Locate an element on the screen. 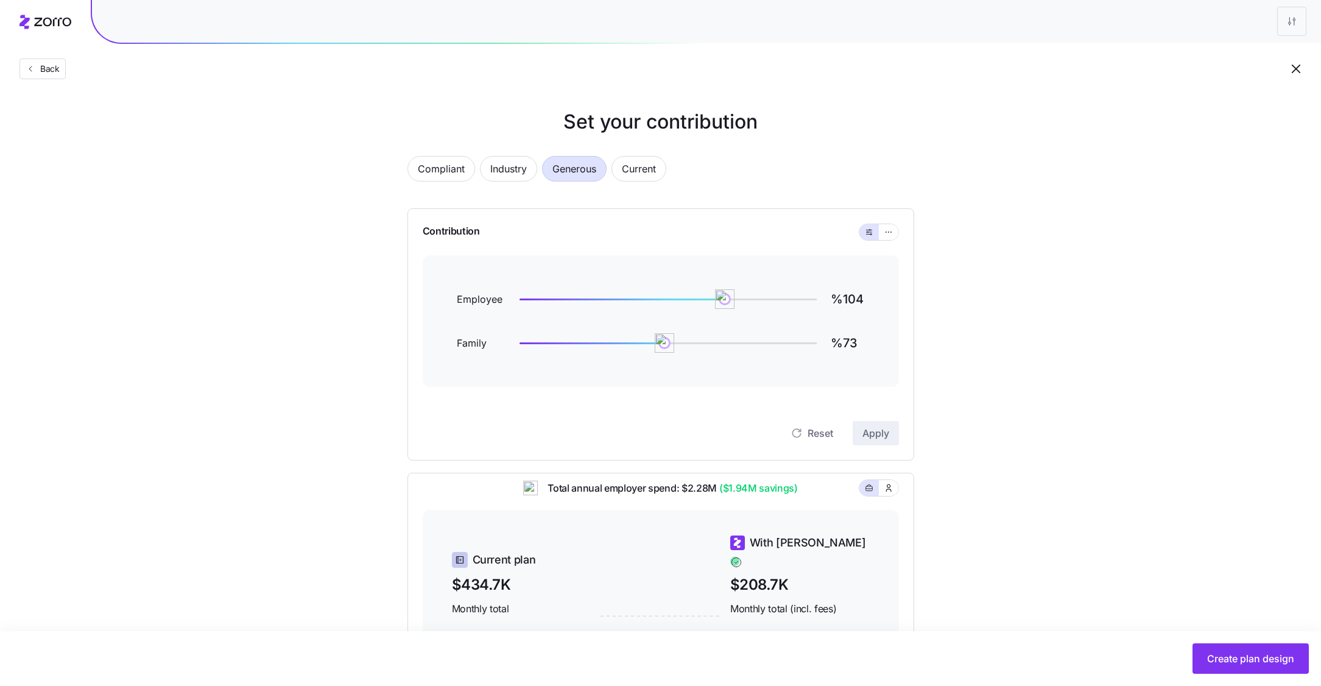 The image size is (1321, 686). button: Create plan design is located at coordinates (1250, 658).